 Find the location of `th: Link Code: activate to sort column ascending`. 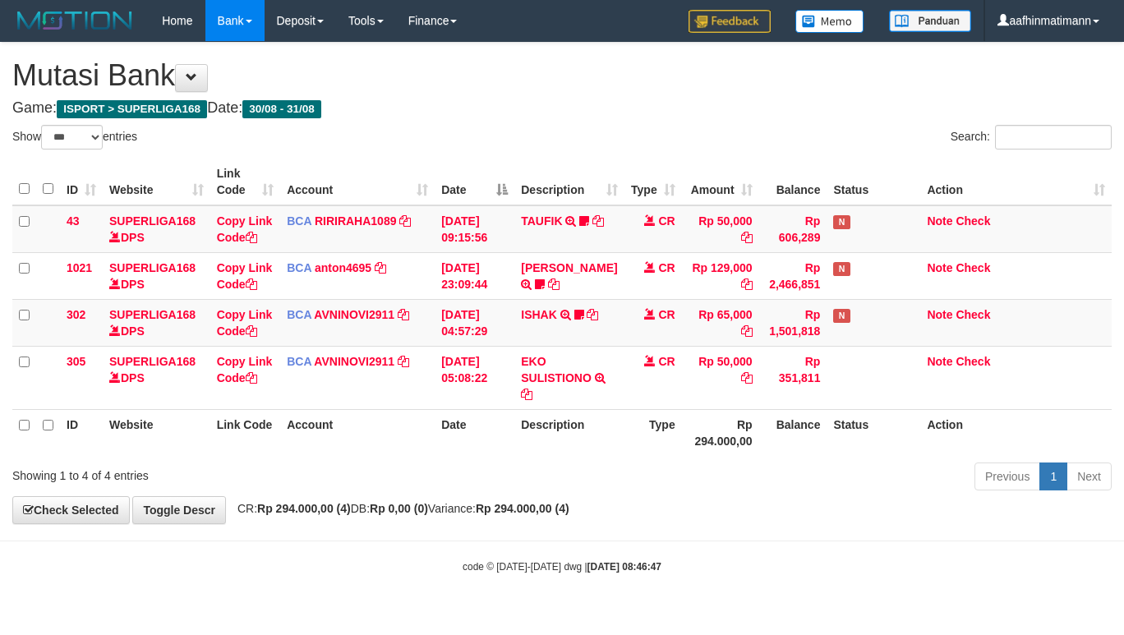

th: Link Code: activate to sort column ascending is located at coordinates (246, 182).